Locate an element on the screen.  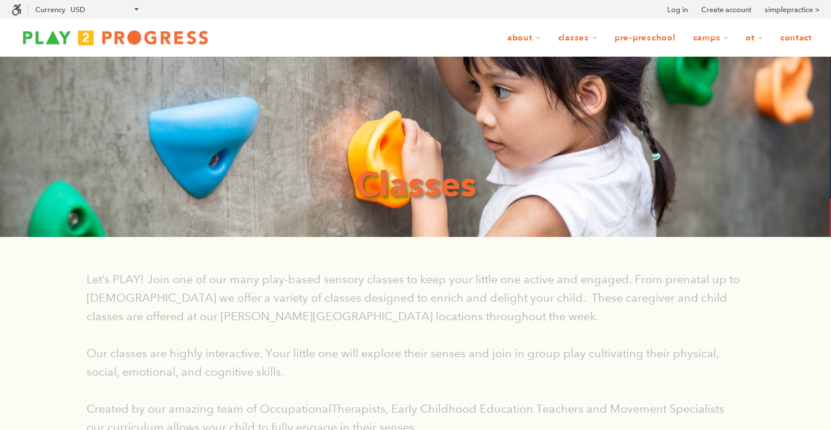
a: Create account is located at coordinates (726, 10).